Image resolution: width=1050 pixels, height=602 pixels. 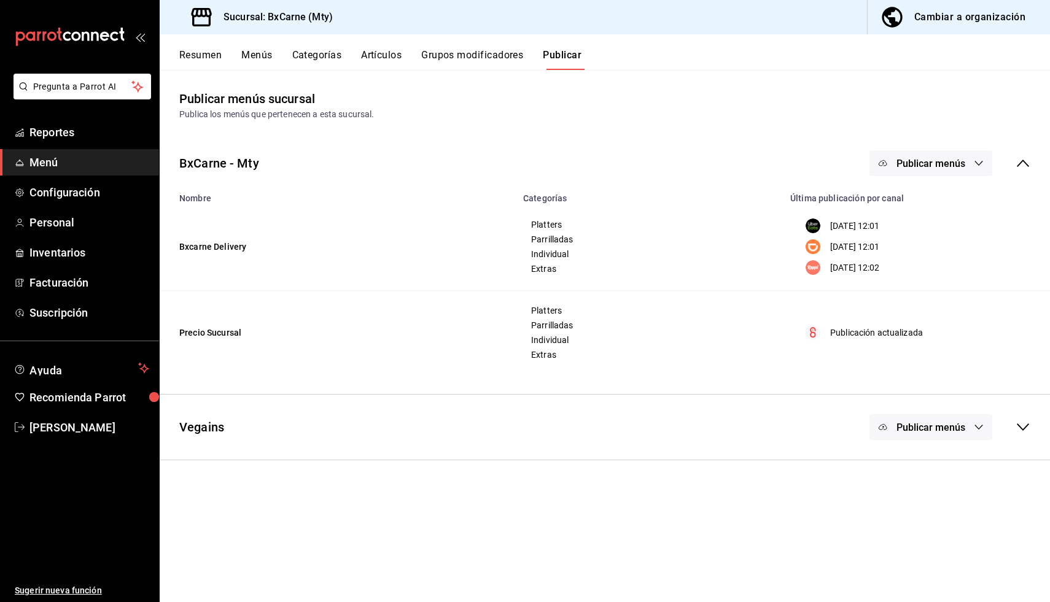 What do you see at coordinates (89, 132) in the screenshot?
I see `span: Reportes` at bounding box center [89, 132].